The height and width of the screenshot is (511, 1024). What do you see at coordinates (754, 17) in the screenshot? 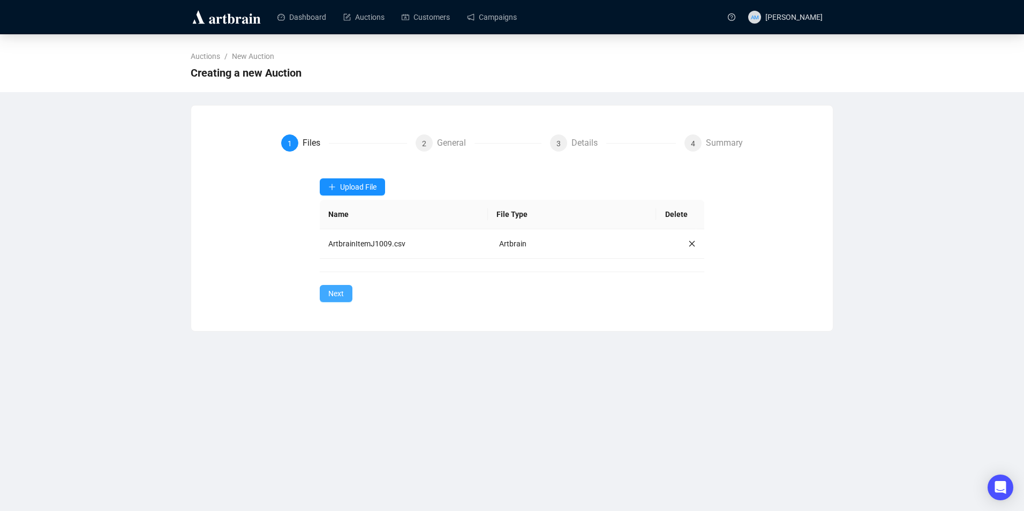
I see `span: AM` at bounding box center [754, 17].